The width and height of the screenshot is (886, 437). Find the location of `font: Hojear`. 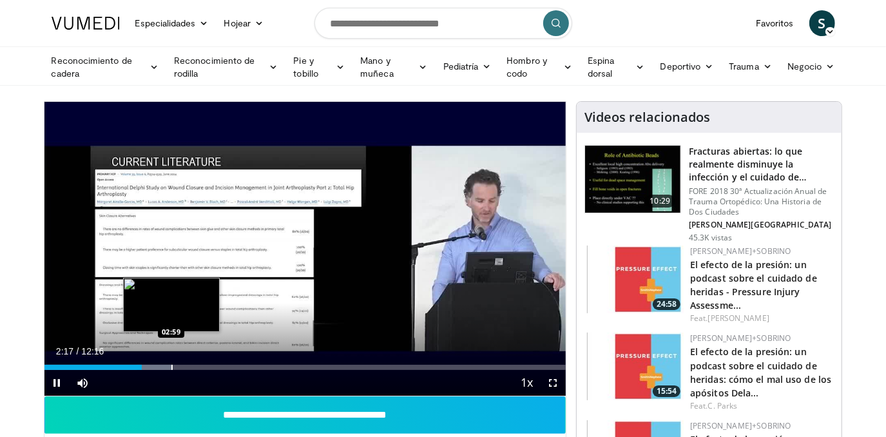

font: Hojear is located at coordinates (237, 23).